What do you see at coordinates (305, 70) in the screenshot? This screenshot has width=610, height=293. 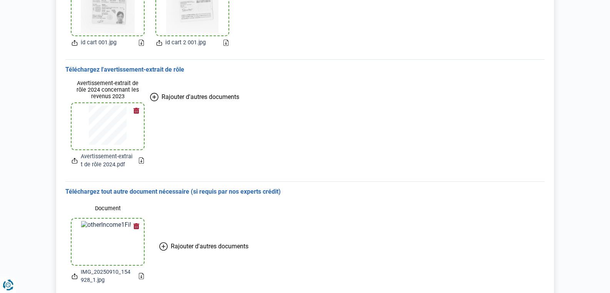 I see `h3: Téléchargez l'avertissement-extrait de rôle` at bounding box center [305, 70].